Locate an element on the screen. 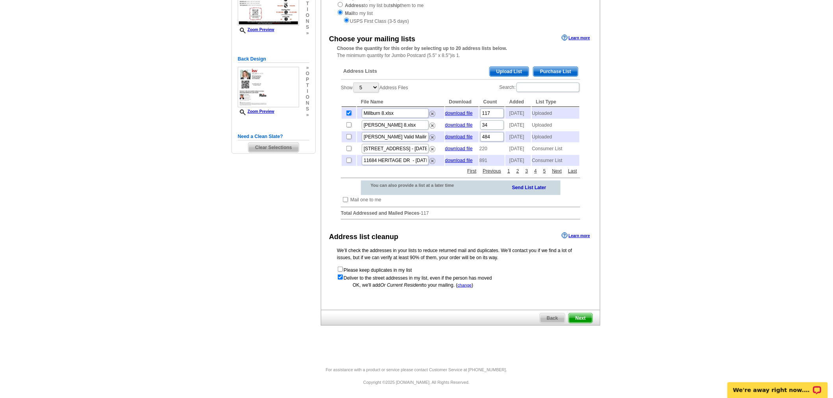 This screenshot has height=398, width=833. strong: Address is located at coordinates (354, 6).